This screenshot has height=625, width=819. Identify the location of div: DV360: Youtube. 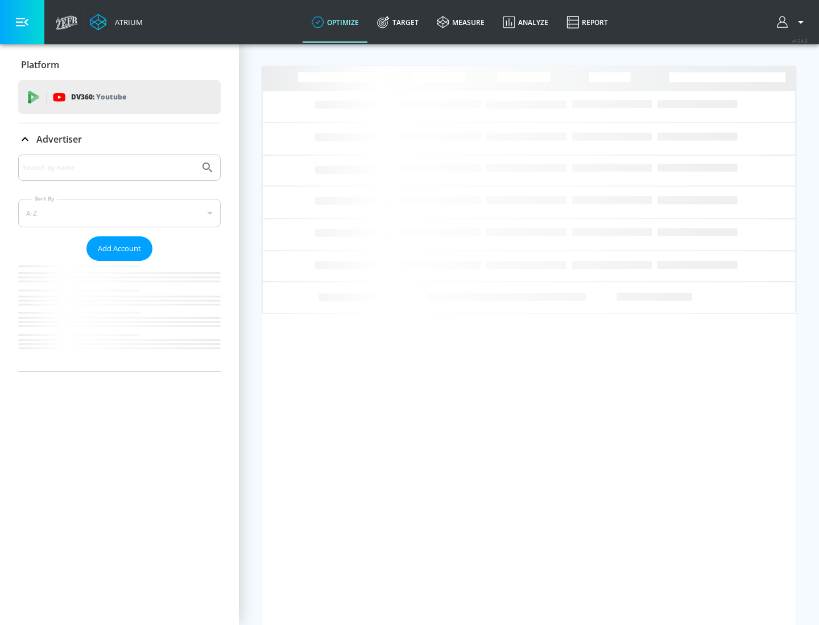
(119, 97).